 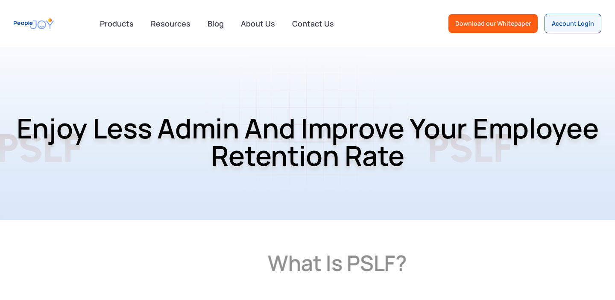 I want to click on a: Blog, so click(x=216, y=23).